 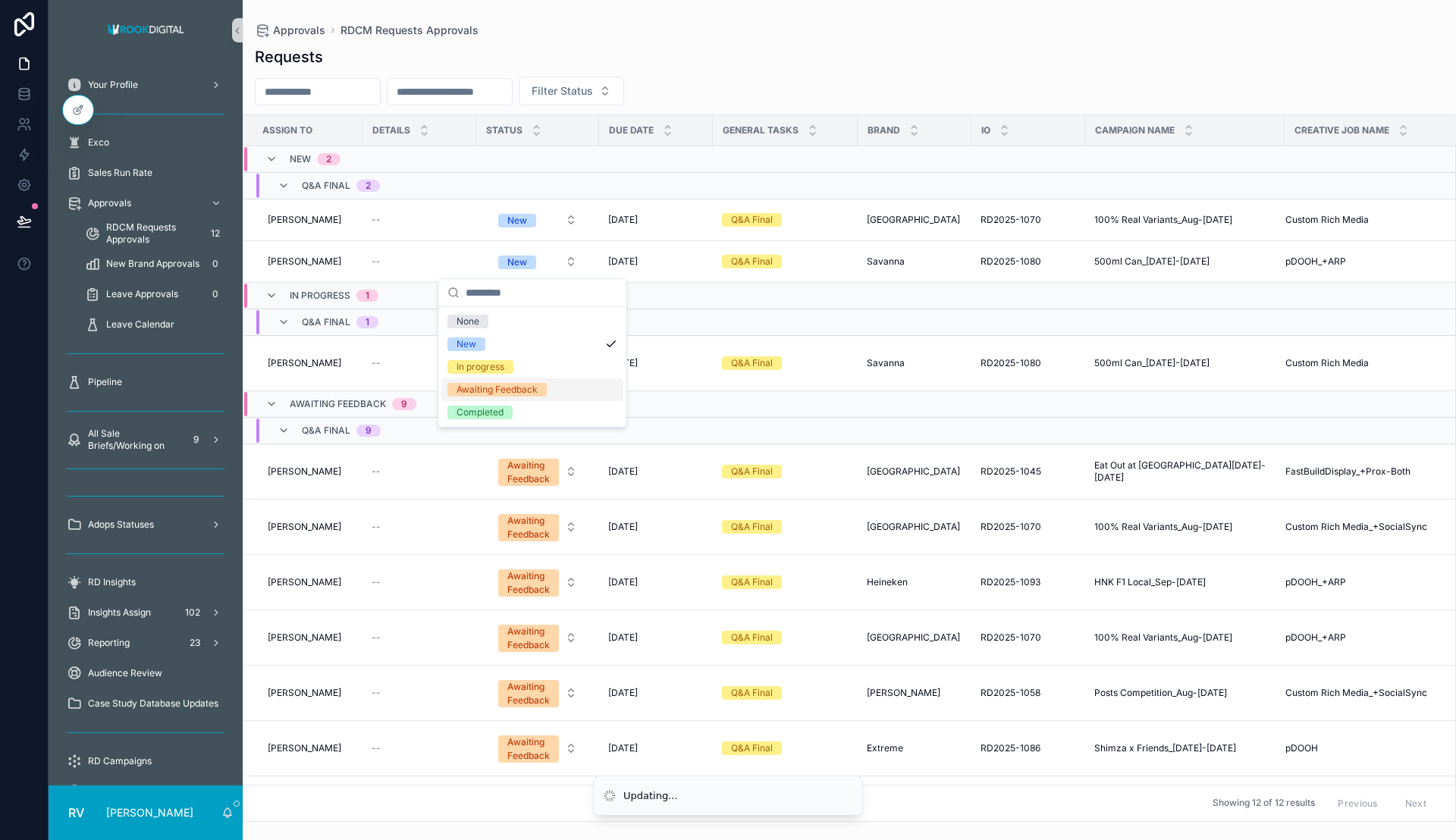 What do you see at coordinates (1355, 693) in the screenshot?
I see `span: Custom Rich Media_+SocialSync` at bounding box center [1355, 693].